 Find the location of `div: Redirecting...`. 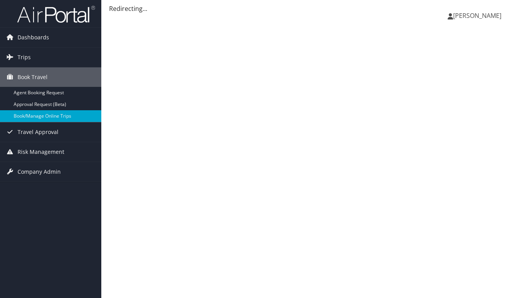

div: Redirecting... is located at coordinates (309, 9).